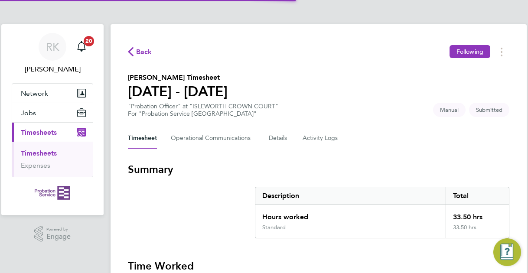 This screenshot has width=528, height=273. Describe the element at coordinates (203, 110) in the screenshot. I see `div: "Probation Officer" at "ISLEWORTH CROWN COURT"` at that location.